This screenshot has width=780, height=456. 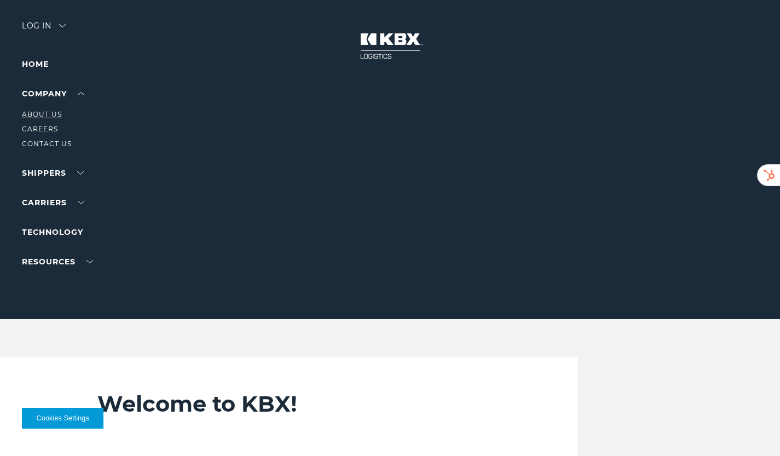 I want to click on a: Company, so click(x=53, y=94).